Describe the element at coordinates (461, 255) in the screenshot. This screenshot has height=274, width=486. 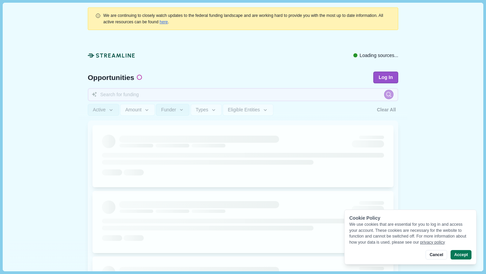
I see `button: Accept` at that location.